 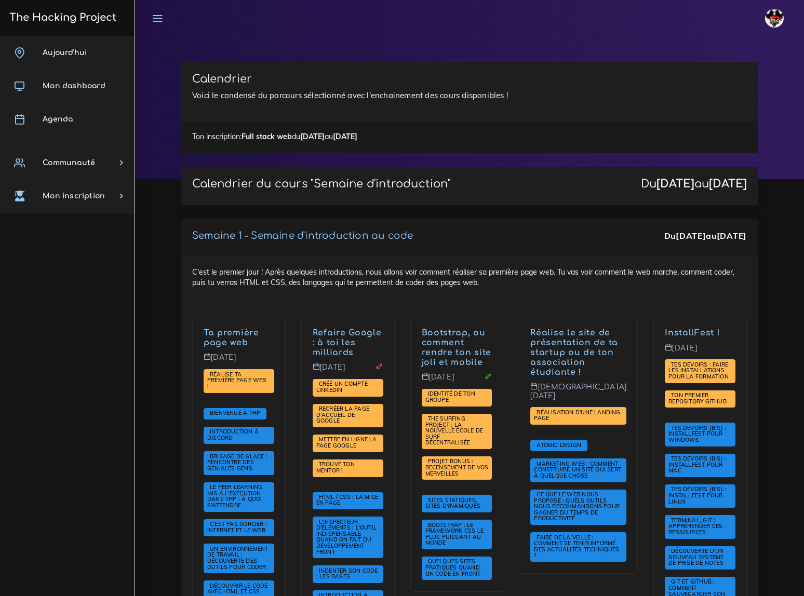 I want to click on a: Bienvenue à THP, so click(x=235, y=413).